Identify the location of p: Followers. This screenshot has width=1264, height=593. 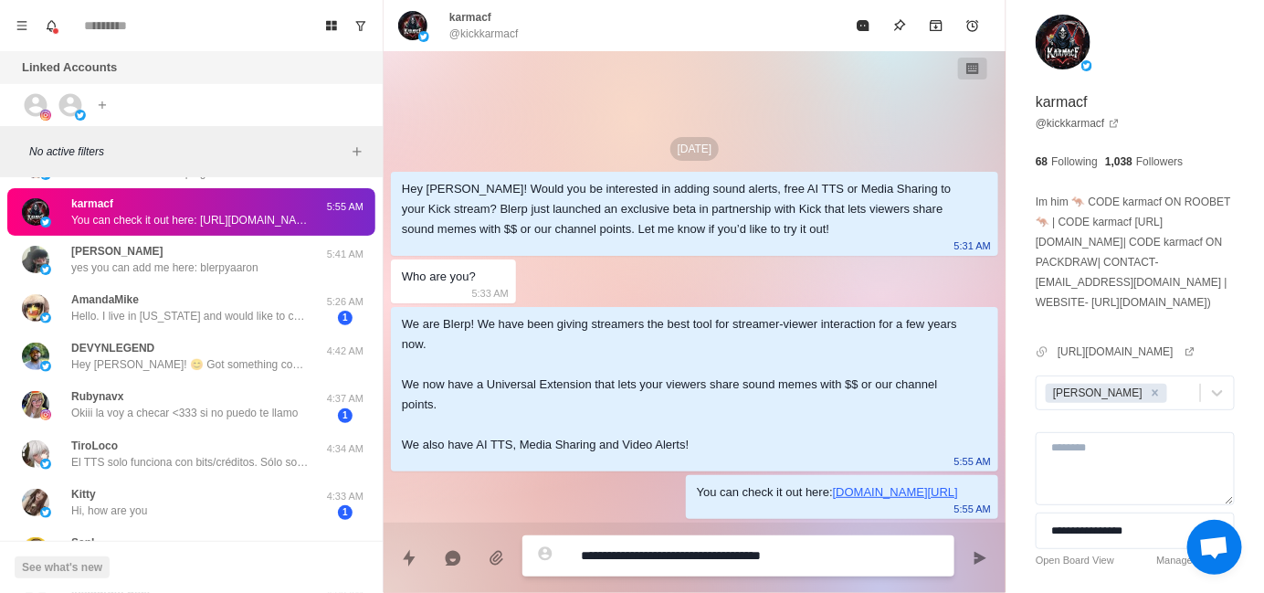
(1159, 162).